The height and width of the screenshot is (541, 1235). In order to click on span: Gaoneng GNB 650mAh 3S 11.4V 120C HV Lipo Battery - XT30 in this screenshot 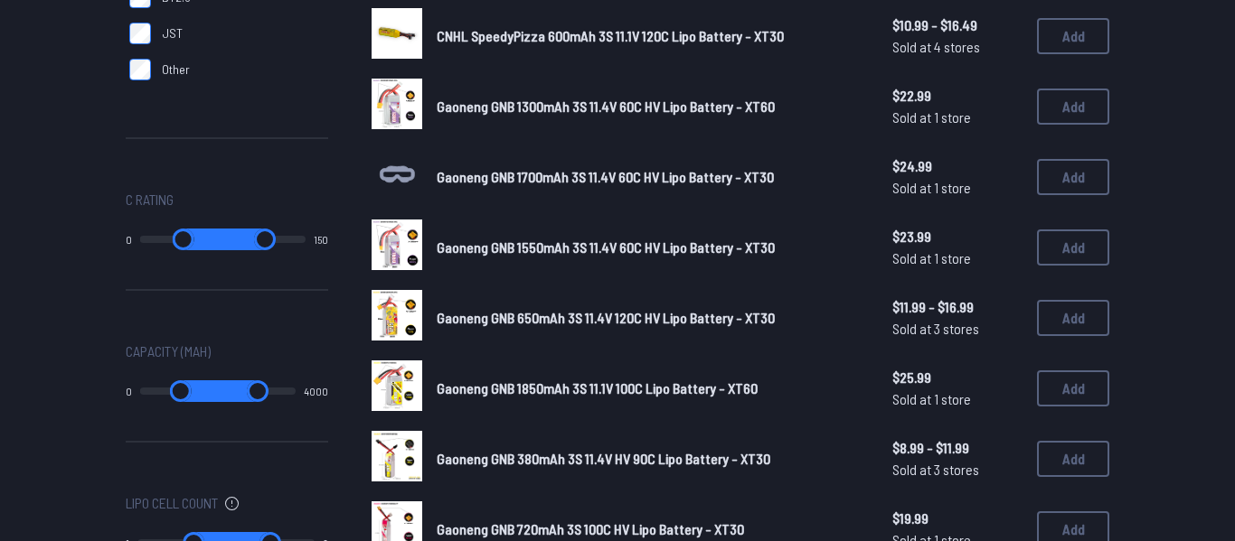, I will do `click(606, 317)`.